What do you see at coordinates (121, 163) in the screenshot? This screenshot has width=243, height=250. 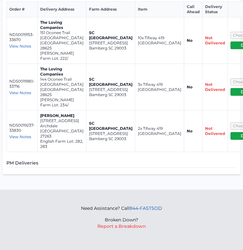 I see `h5: PM Deliveries` at bounding box center [121, 163].